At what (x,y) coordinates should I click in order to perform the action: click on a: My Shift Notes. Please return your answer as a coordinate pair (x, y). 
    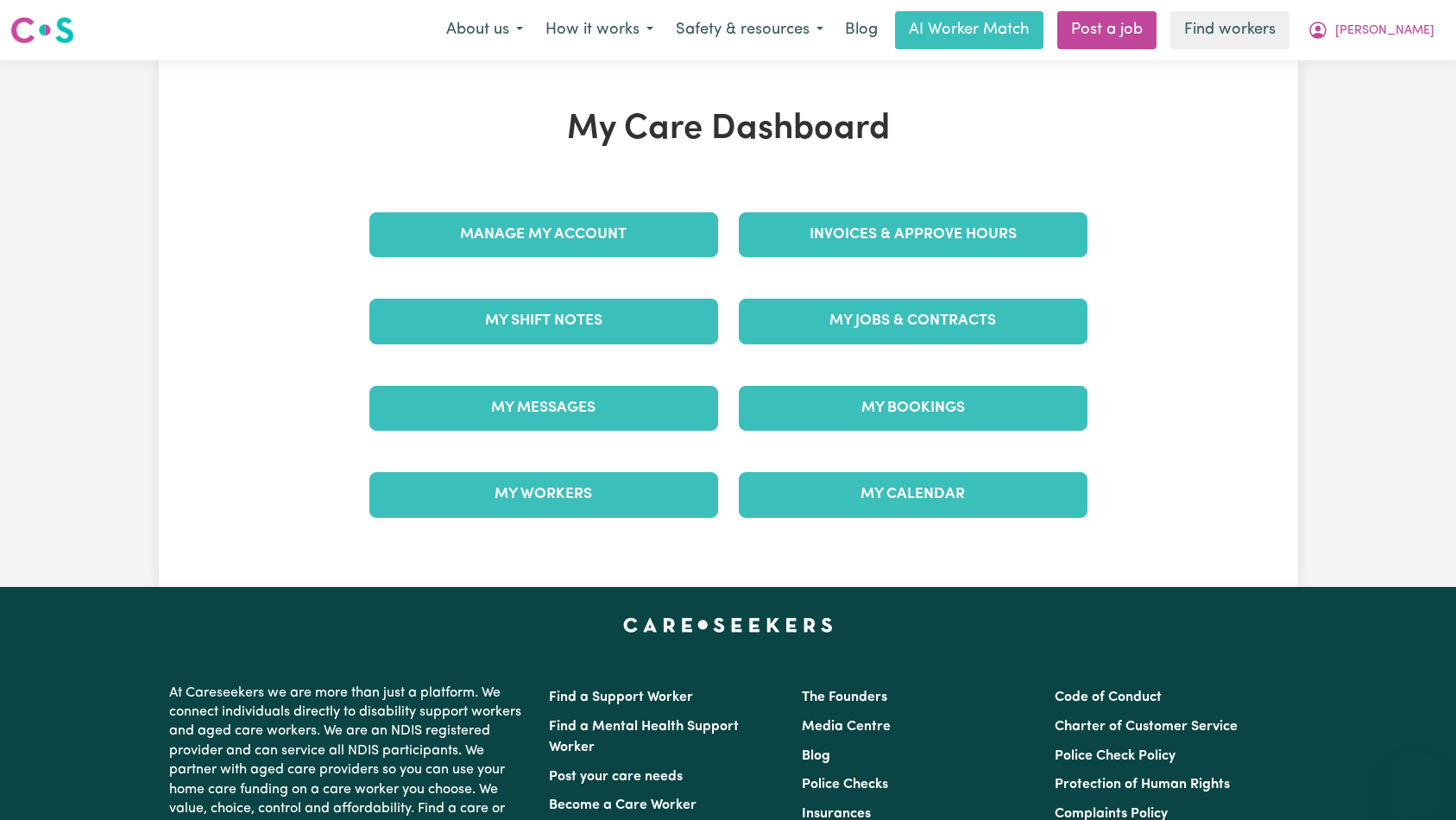
    Looking at the image, I should click on (544, 321).